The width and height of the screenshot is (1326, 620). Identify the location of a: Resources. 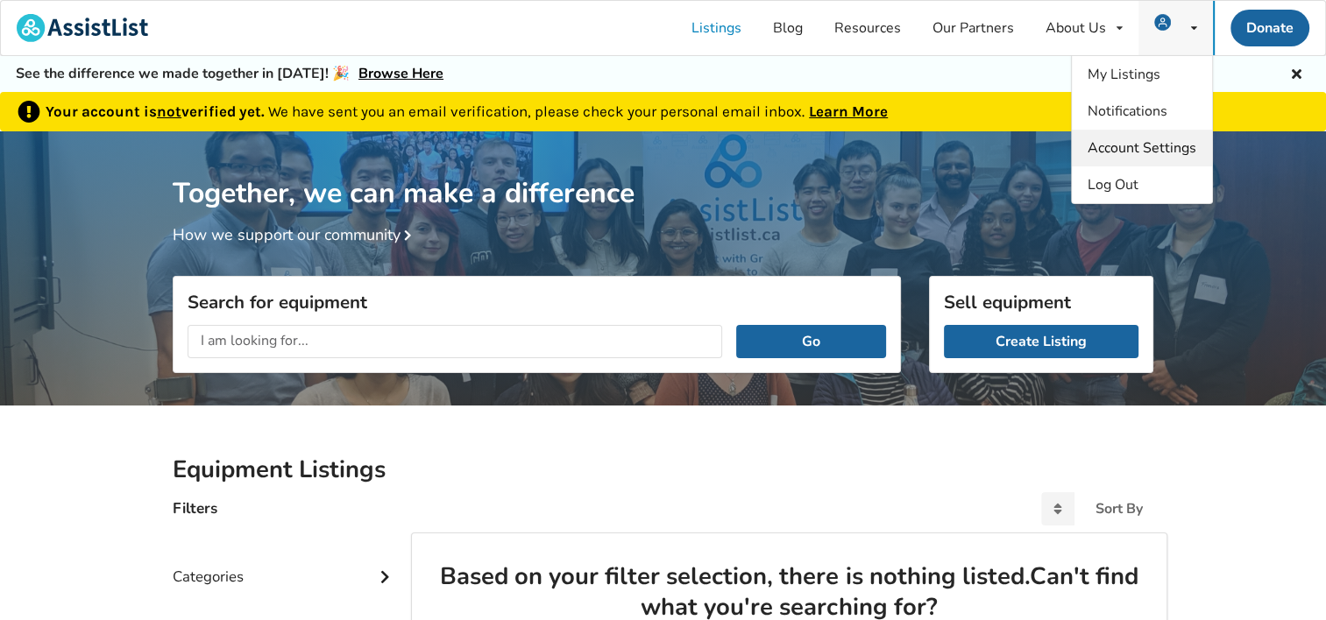
(867, 28).